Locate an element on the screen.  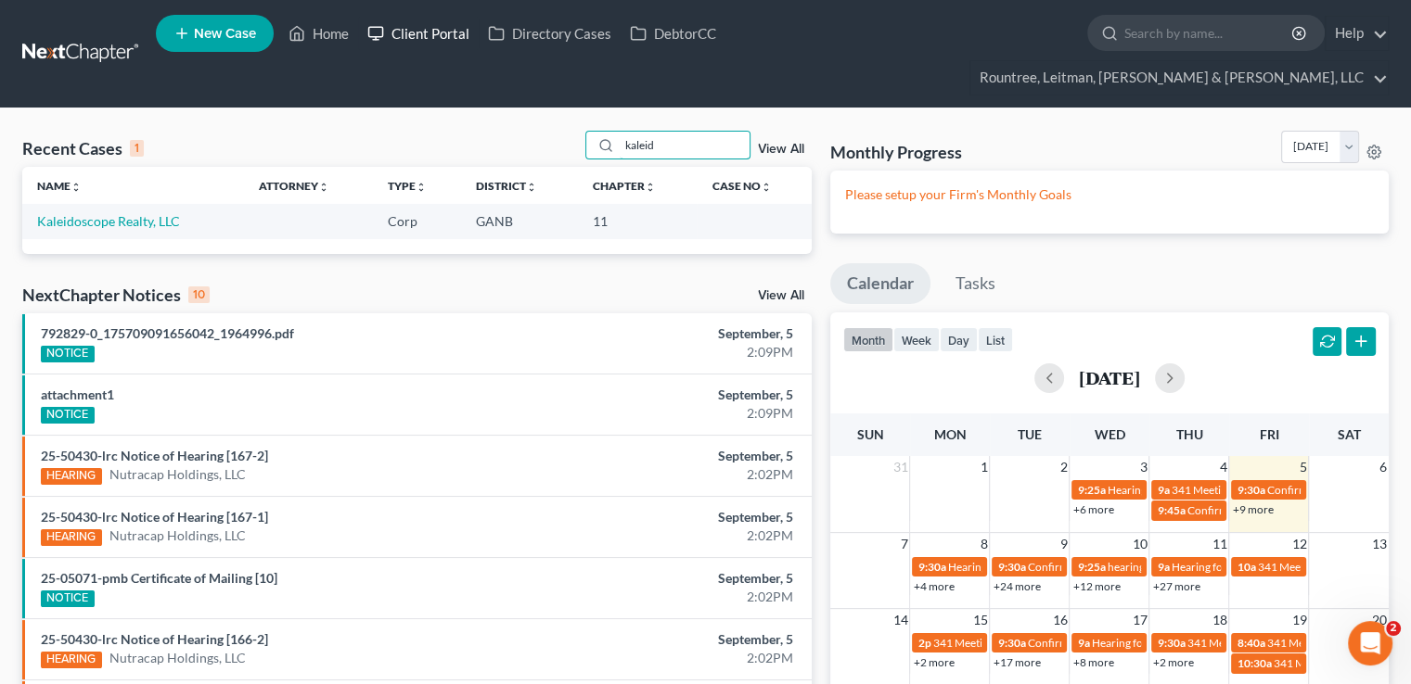
span: 3 is located at coordinates (1143, 467).